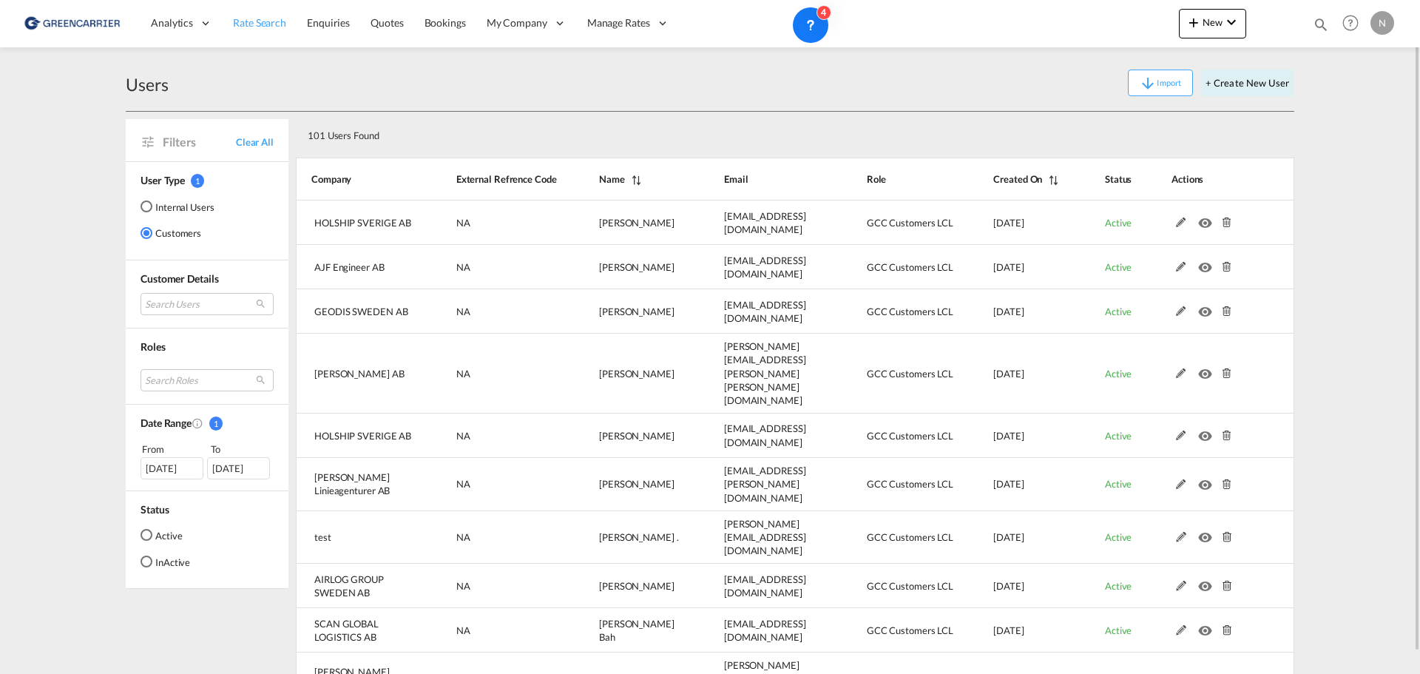 Image resolution: width=1420 pixels, height=674 pixels. Describe the element at coordinates (177, 206) in the screenshot. I see `md-radio-button: Internal Users` at that location.